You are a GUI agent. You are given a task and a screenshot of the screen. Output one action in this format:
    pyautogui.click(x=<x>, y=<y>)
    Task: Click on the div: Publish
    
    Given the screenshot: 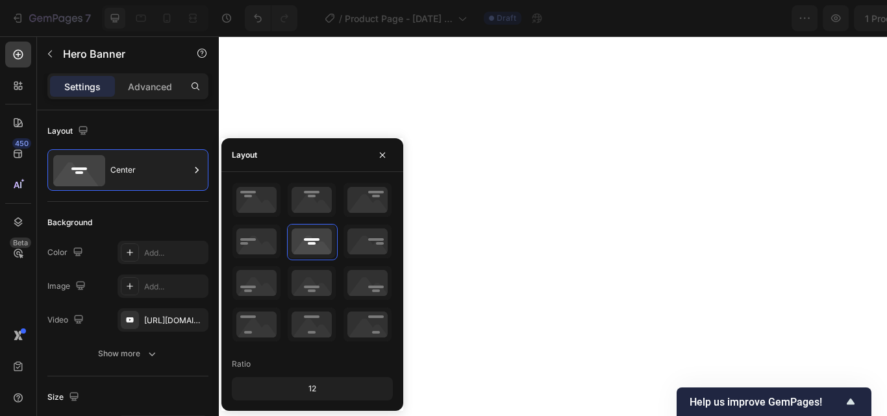 What is the action you would take?
    pyautogui.click(x=828, y=18)
    